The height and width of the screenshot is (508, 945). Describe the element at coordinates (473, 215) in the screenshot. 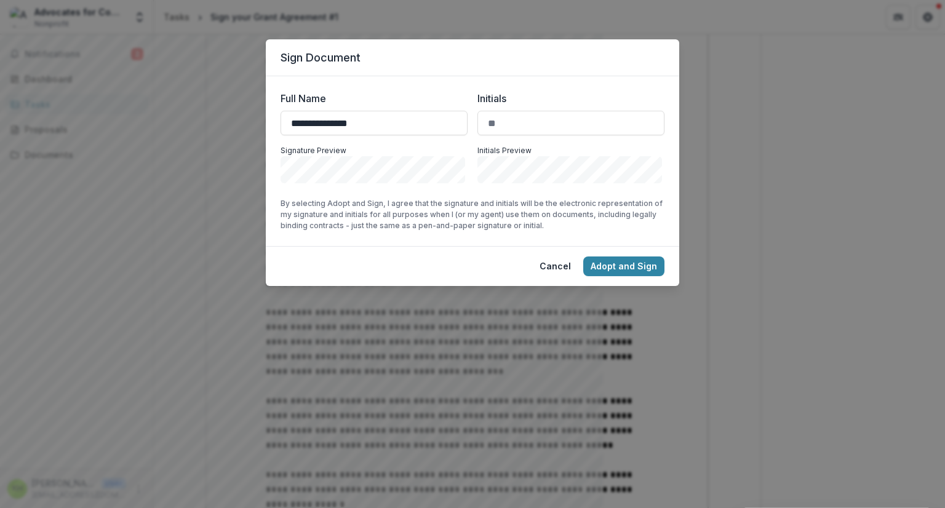

I see `p: By selecting Adopt and Sign, I agree that the signature and initials will be the electronic repre...` at that location.